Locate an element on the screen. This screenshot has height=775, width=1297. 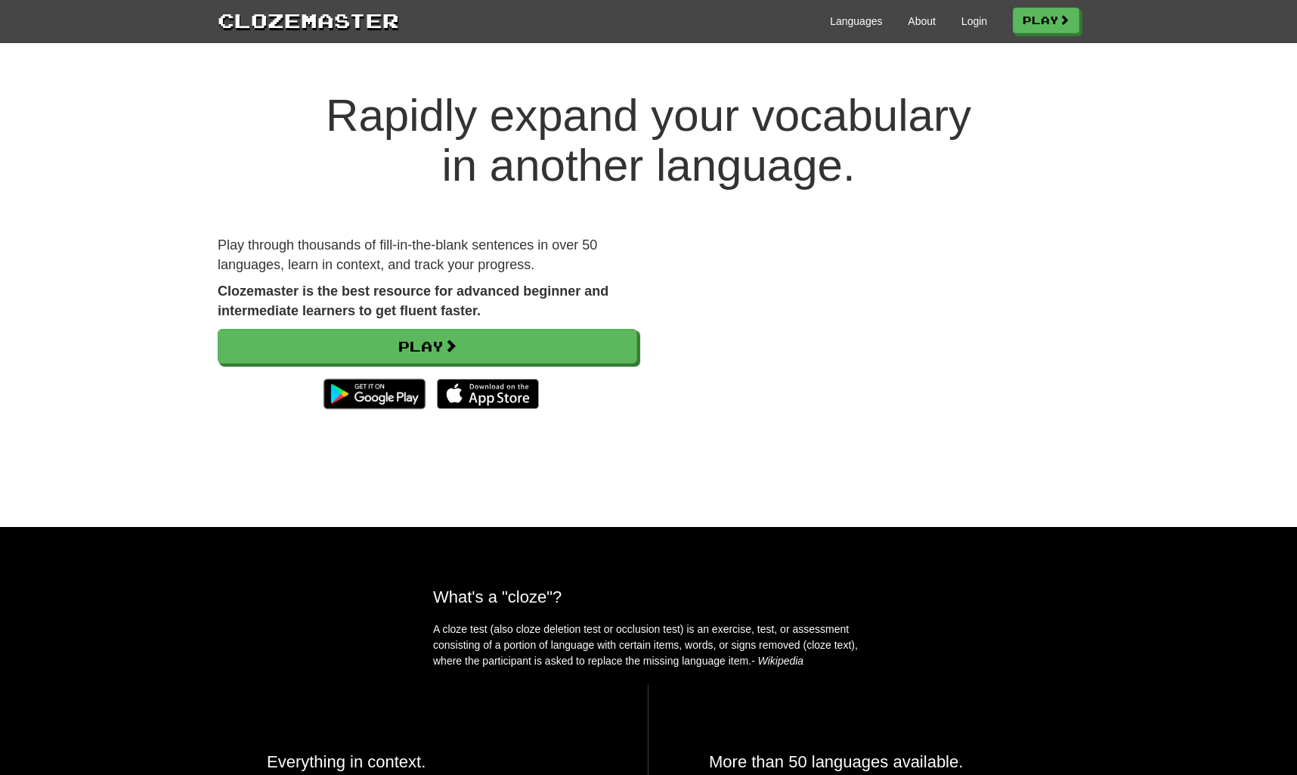
p: Play through thousands of fill-in-the-blank sentences in over 50 languages, learn in context, and... is located at coordinates (427, 255).